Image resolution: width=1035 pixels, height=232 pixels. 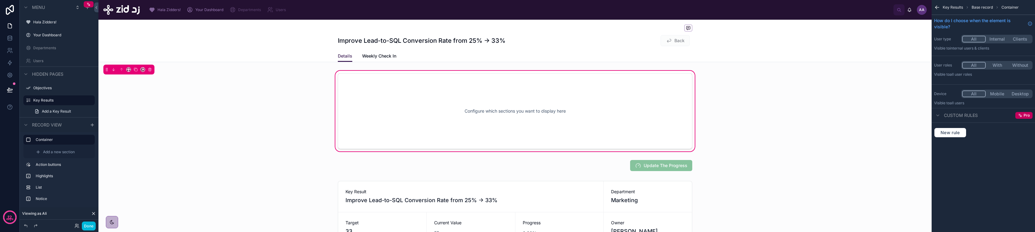 What do you see at coordinates (47, 125) in the screenshot?
I see `span: Record view` at bounding box center [47, 125].